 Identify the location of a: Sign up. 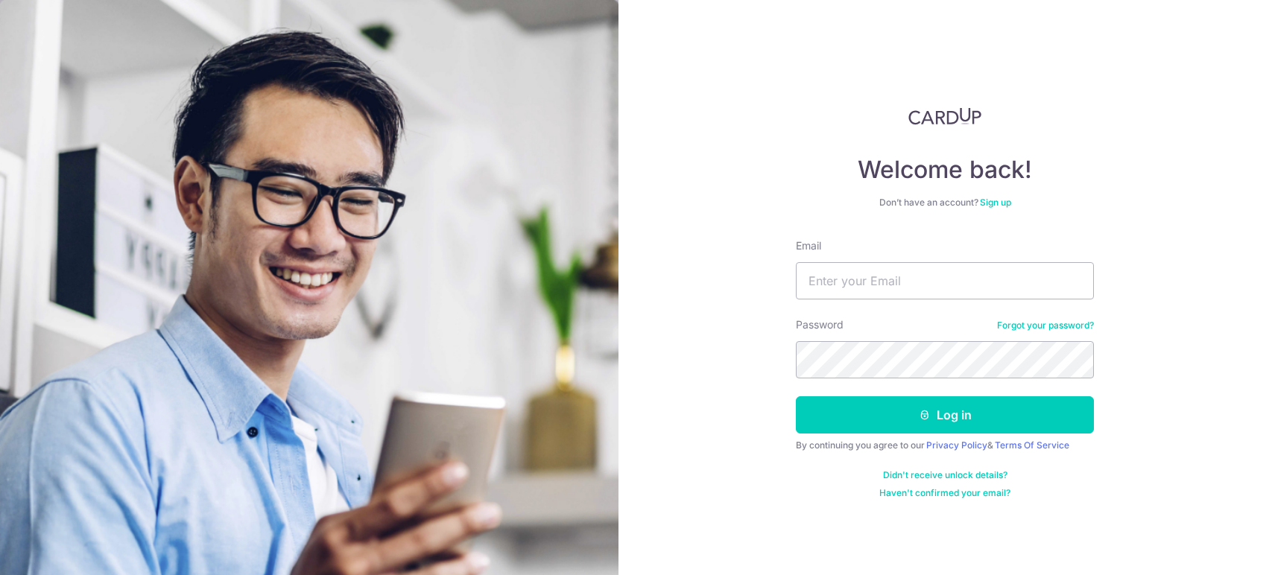
(996, 202).